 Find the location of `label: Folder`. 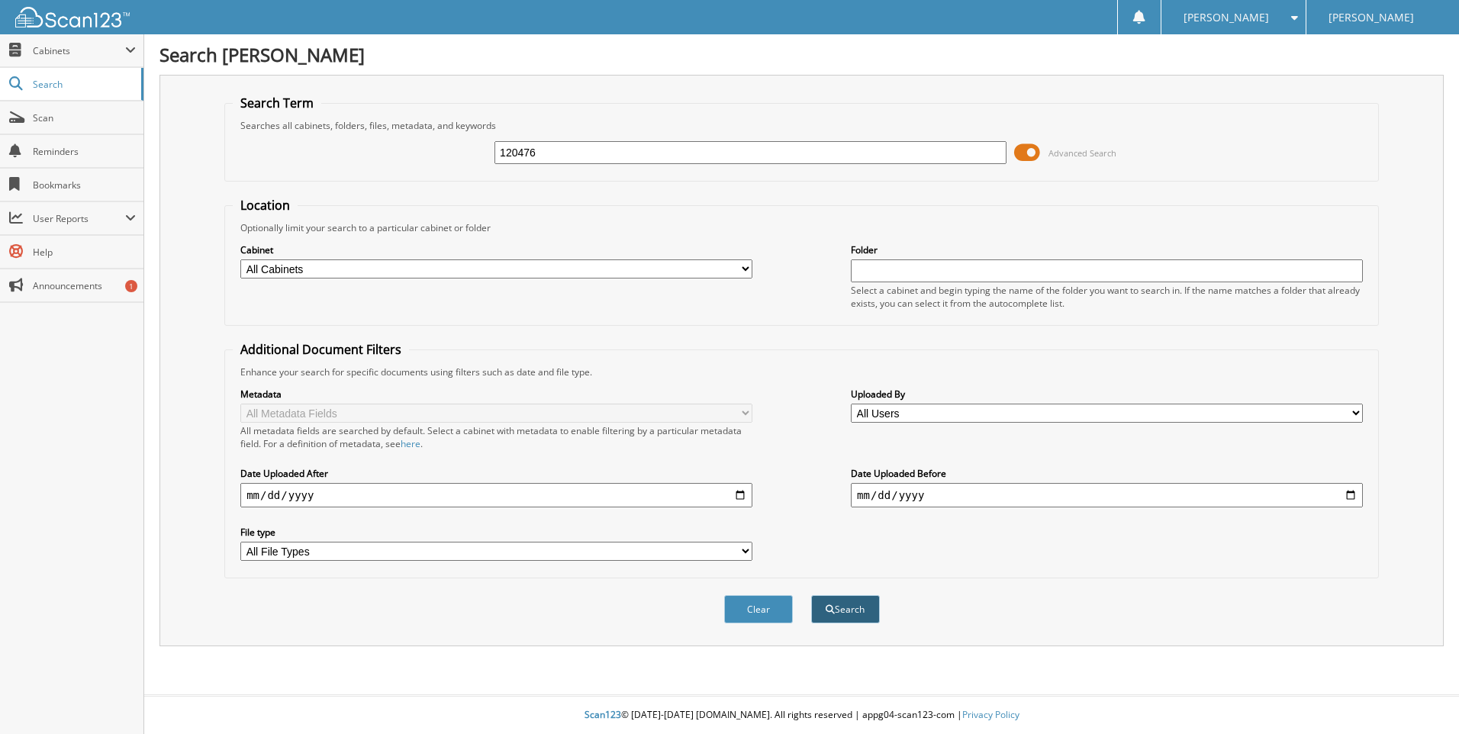

label: Folder is located at coordinates (1107, 250).